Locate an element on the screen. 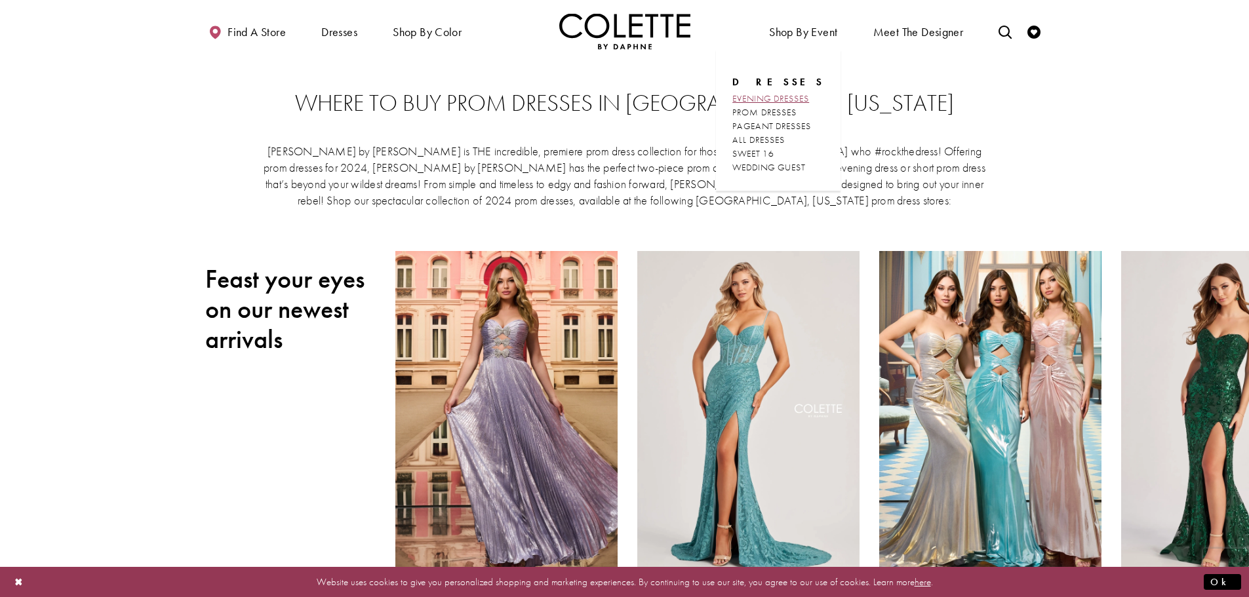 The width and height of the screenshot is (1249, 597). a: here is located at coordinates (922, 581).